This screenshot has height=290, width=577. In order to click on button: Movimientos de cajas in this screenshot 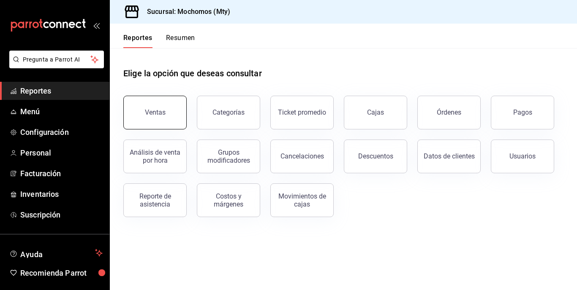, I will do `click(302, 201)`.